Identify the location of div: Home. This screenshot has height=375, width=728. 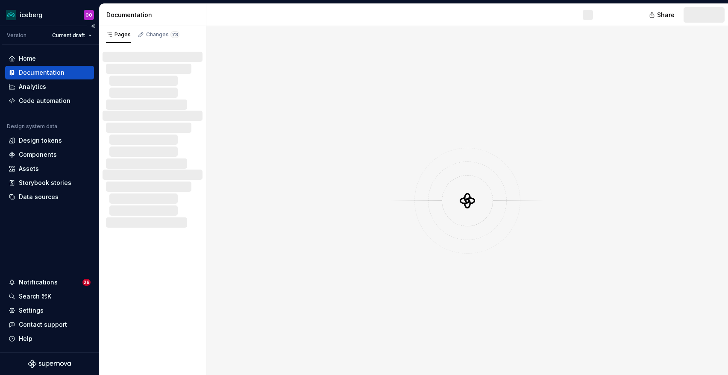
(27, 58).